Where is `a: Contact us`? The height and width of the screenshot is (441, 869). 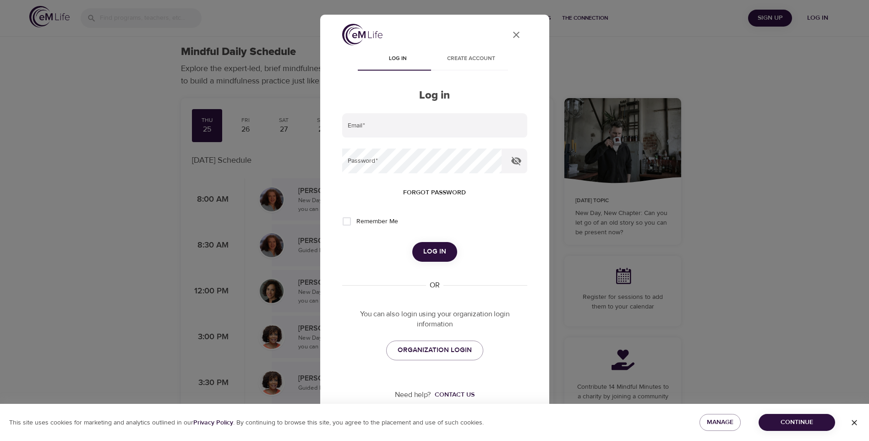 a: Contact us is located at coordinates (453, 394).